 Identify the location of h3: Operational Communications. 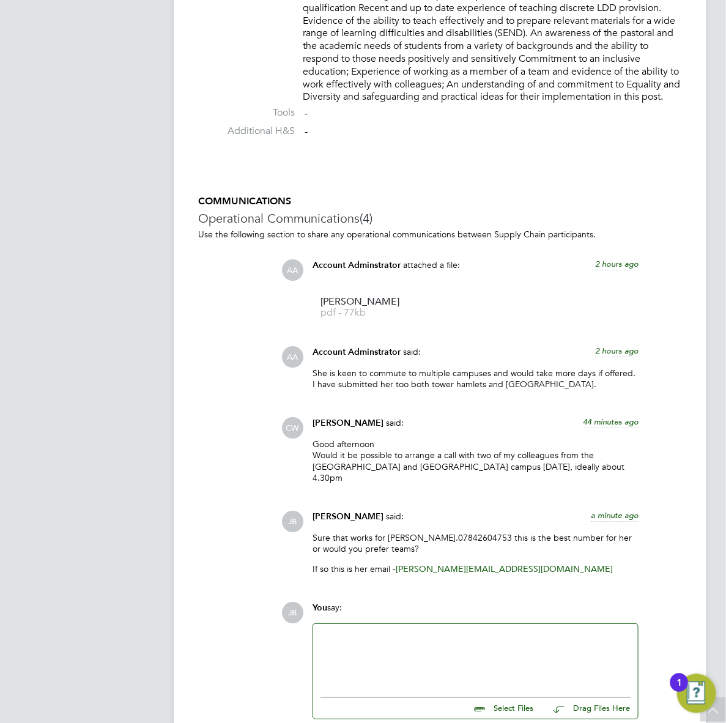
(440, 218).